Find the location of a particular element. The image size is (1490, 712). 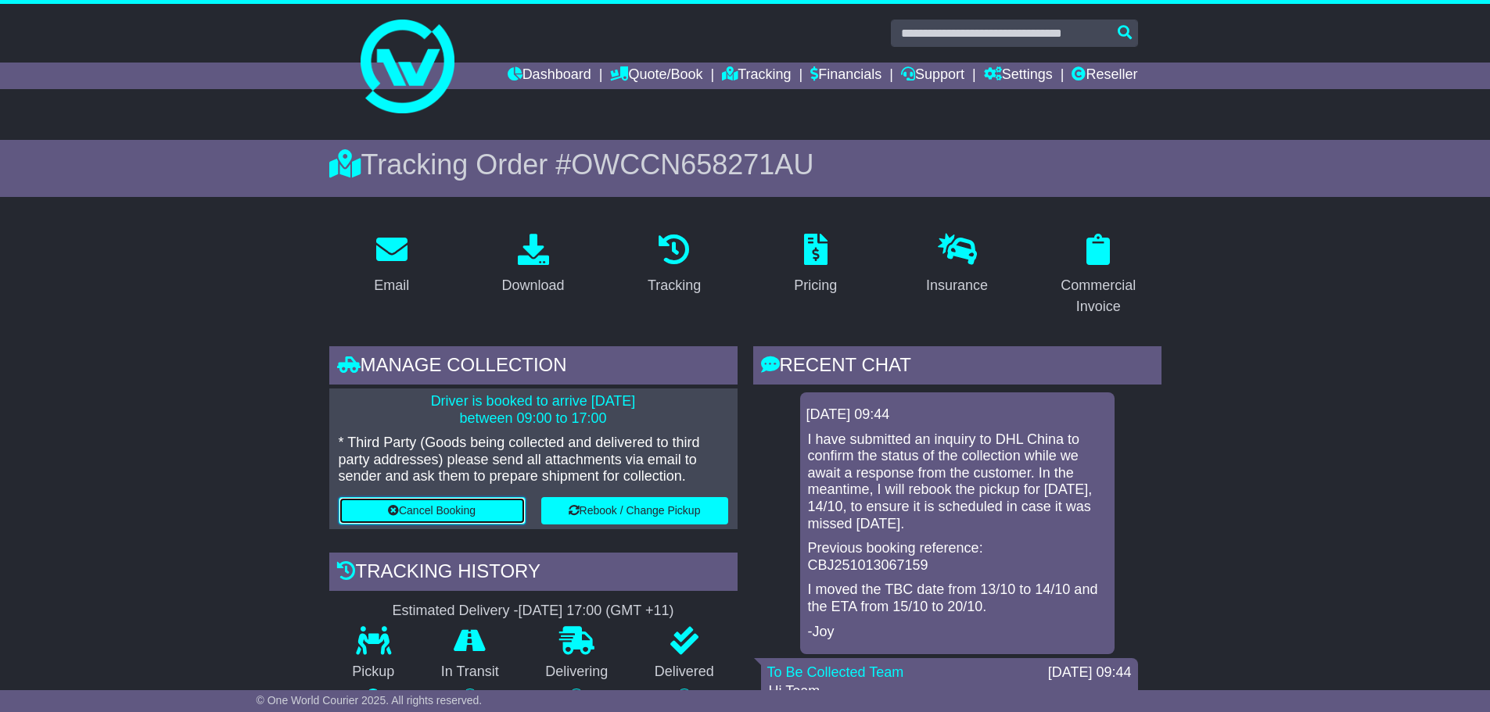

a: Pricing is located at coordinates (815, 265).